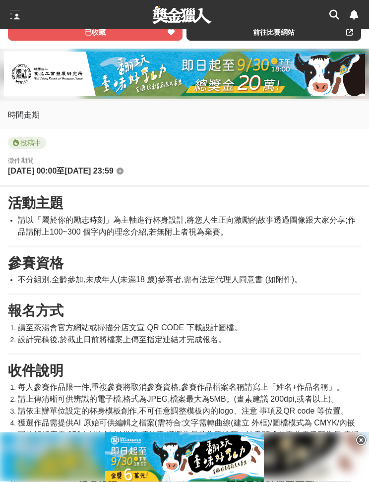 This screenshot has width=369, height=482. Describe the element at coordinates (187, 226) in the screenshot. I see `span: 請以「屬於你的勵志時刻」為主軸進行杯身設計,將您人生正向激勵的故事透過圖像跟大家分享;作品請附上100~300 個字內的理念介紹,若無附上者視為棄賽。` at that location.